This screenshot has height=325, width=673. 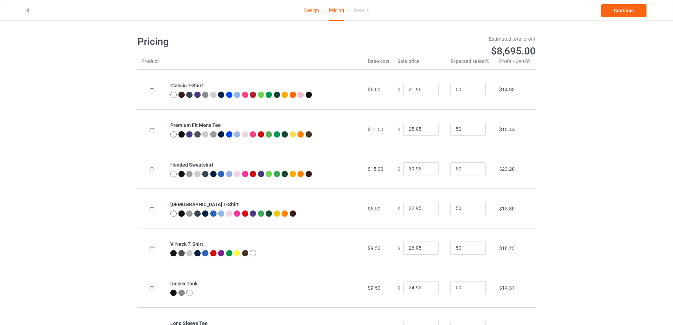 I want to click on th: Sale price, so click(x=420, y=64).